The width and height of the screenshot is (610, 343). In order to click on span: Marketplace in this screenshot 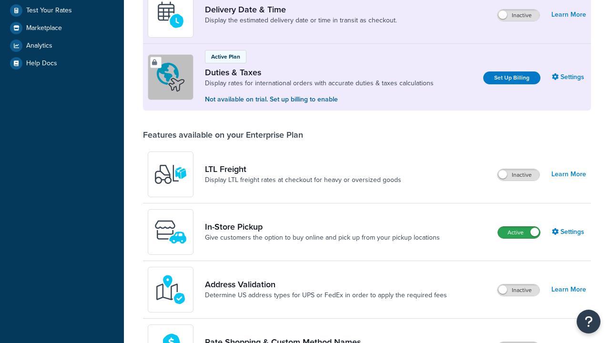, I will do `click(44, 28)`.